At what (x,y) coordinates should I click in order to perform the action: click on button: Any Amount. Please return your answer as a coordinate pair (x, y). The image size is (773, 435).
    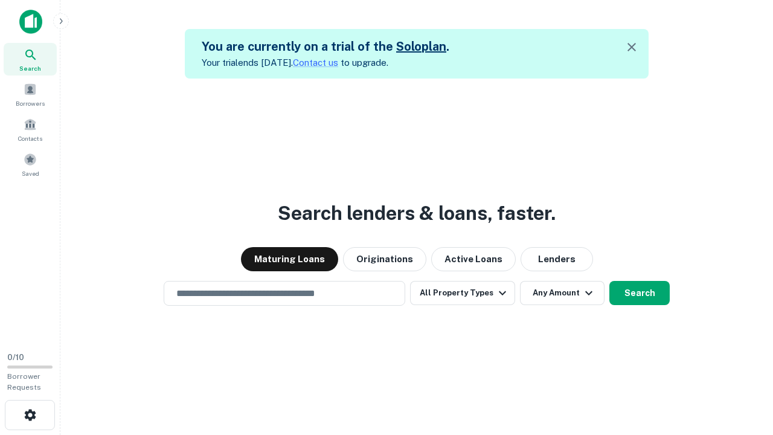
    Looking at the image, I should click on (562, 293).